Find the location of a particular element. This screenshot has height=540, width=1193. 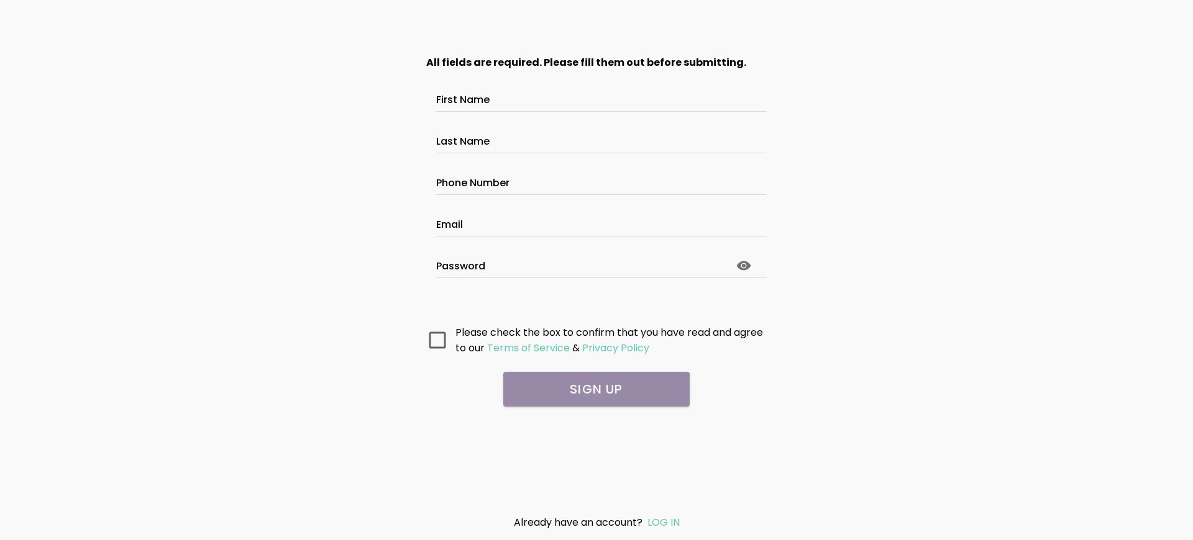

ion-text: Privacy Policy is located at coordinates (616, 348).